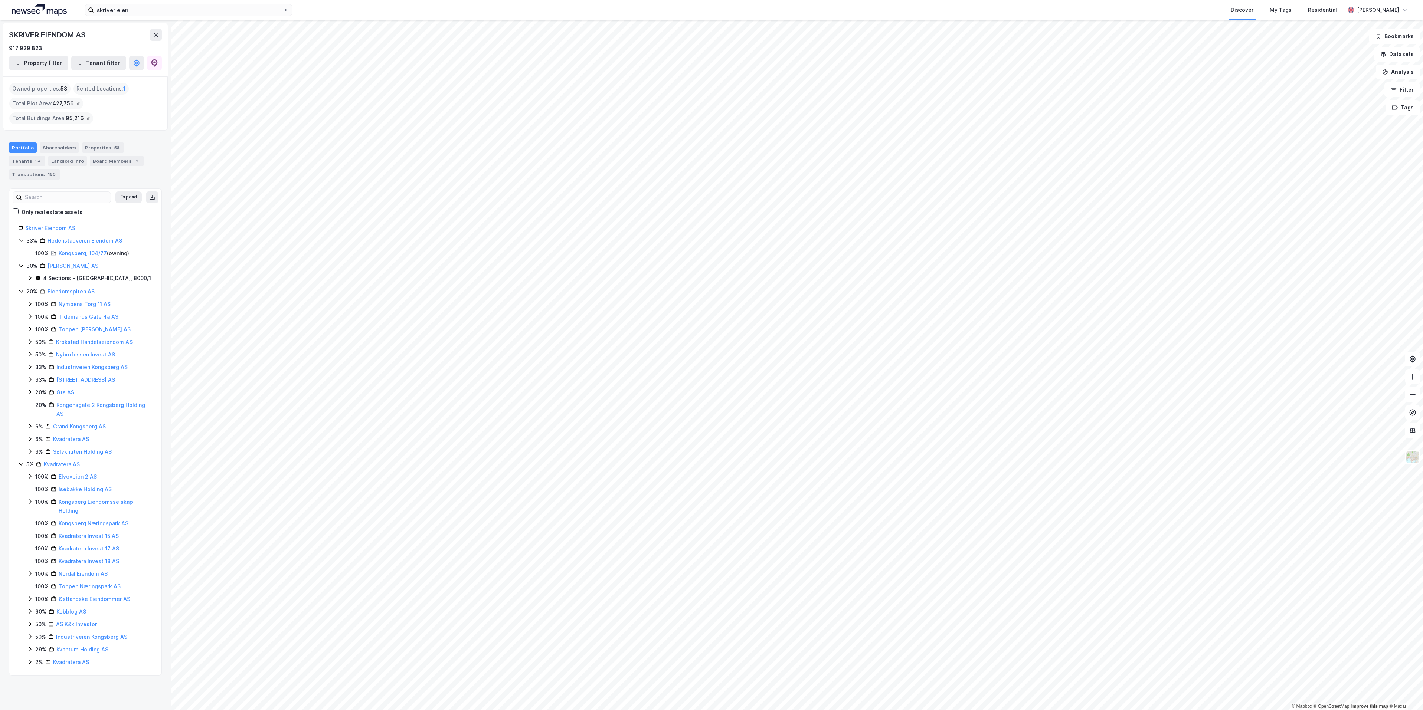  Describe the element at coordinates (89, 586) in the screenshot. I see `a: Toppen Næringspark AS` at that location.